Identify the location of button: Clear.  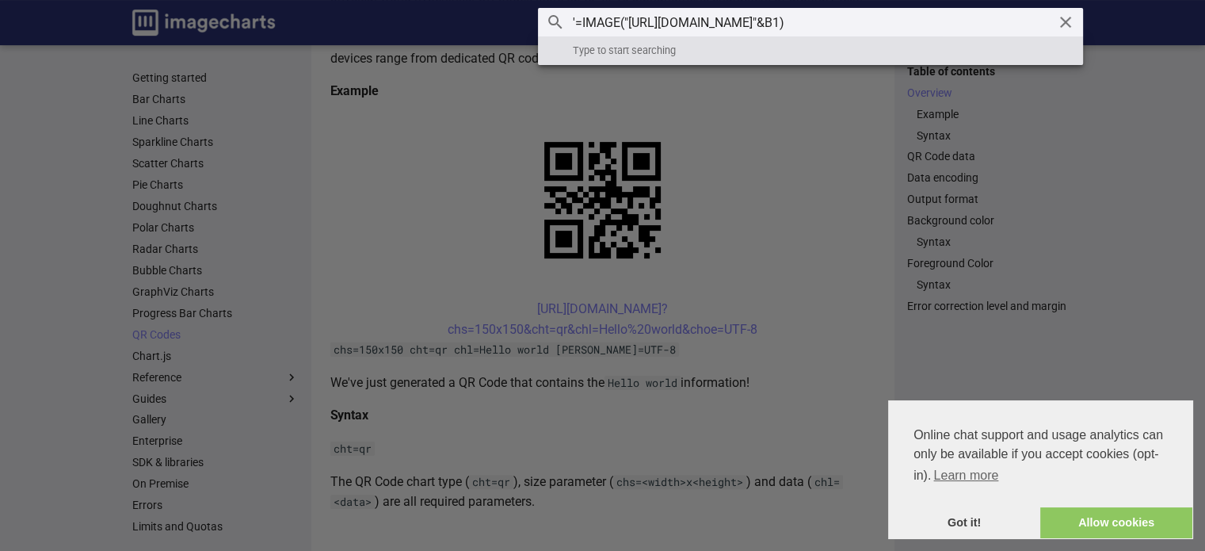
(1066, 22).